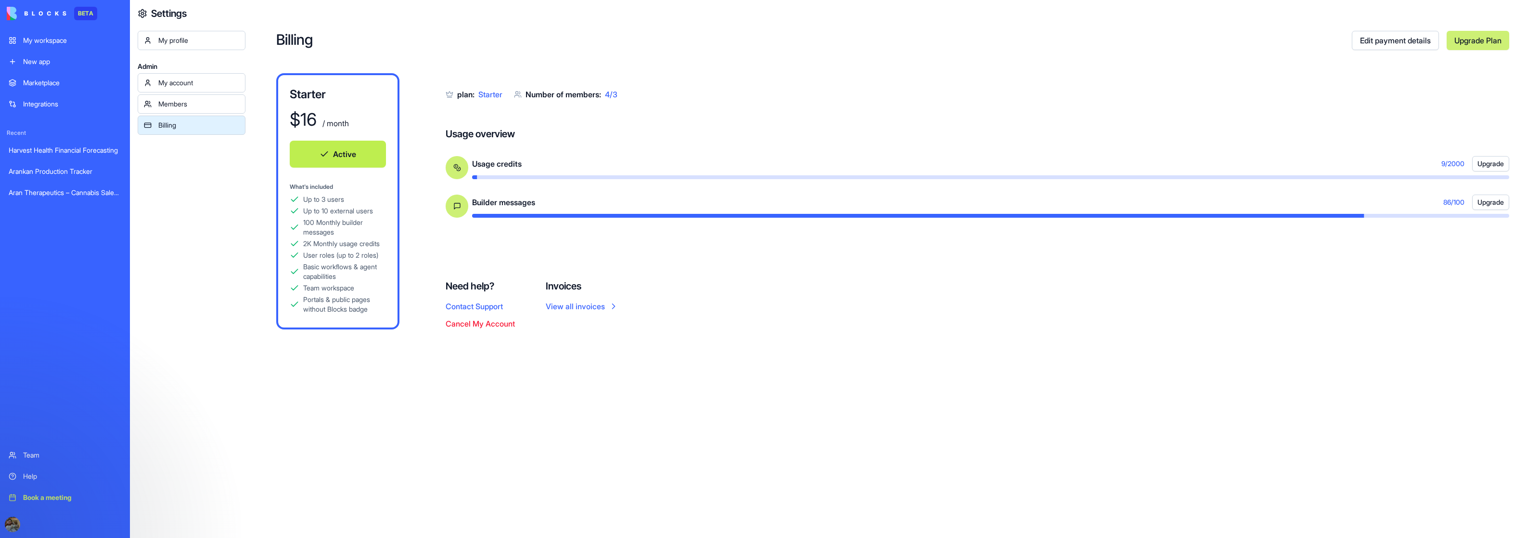 The image size is (1540, 538). What do you see at coordinates (582, 286) in the screenshot?
I see `h4: Invoices` at bounding box center [582, 286].